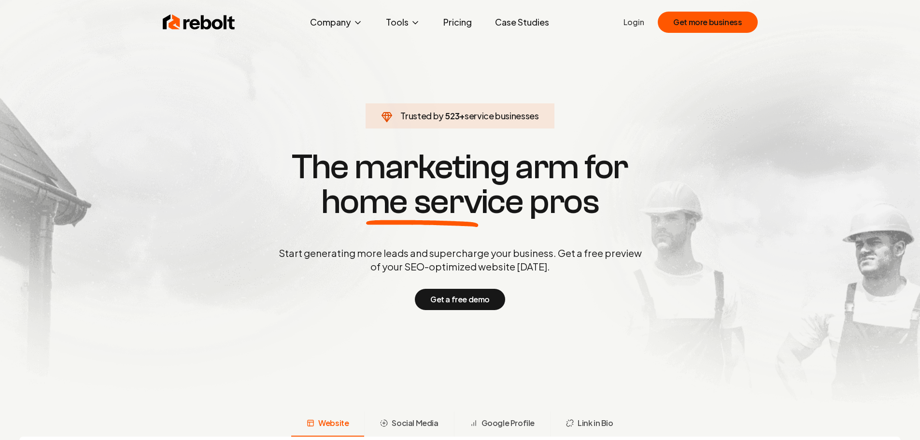  Describe the element at coordinates (707, 22) in the screenshot. I see `button: Get more business` at that location.